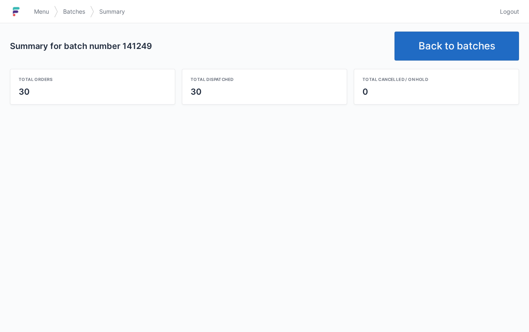 The height and width of the screenshot is (332, 529). What do you see at coordinates (510, 12) in the screenshot?
I see `span: Logout` at bounding box center [510, 12].